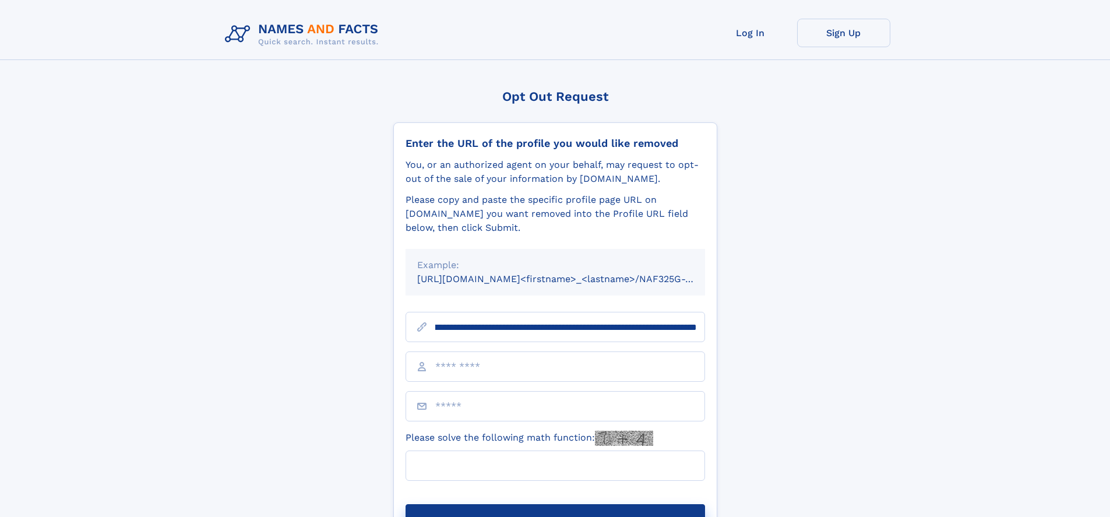 This screenshot has width=1110, height=517. I want to click on label: Please solve the following math function:, so click(529, 438).